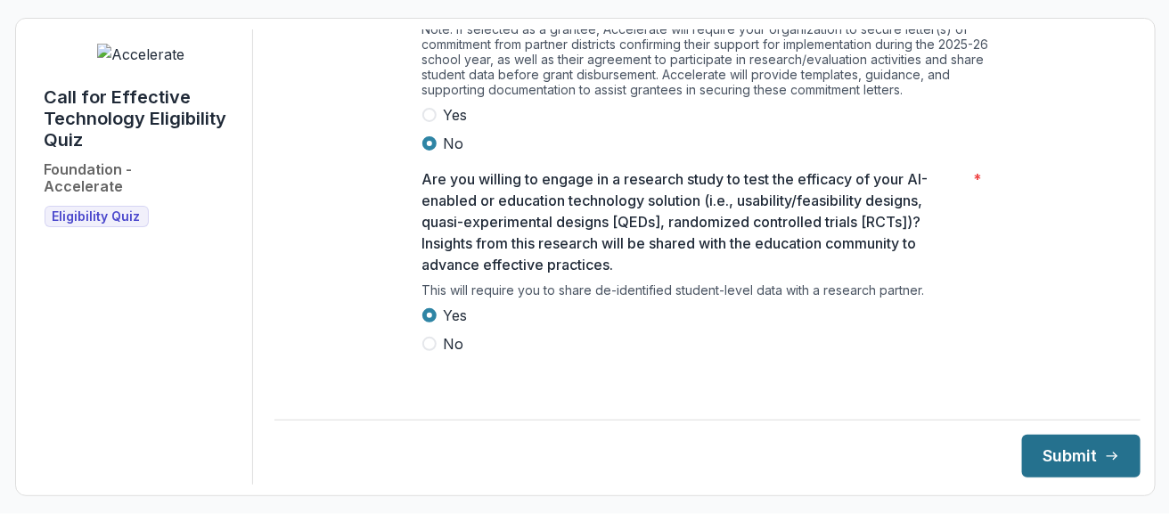 The width and height of the screenshot is (1170, 514). Describe the element at coordinates (694, 222) in the screenshot. I see `p: Are you willing to engage in a research study to test the efficacy of your AI-enabled or educatio...` at that location.